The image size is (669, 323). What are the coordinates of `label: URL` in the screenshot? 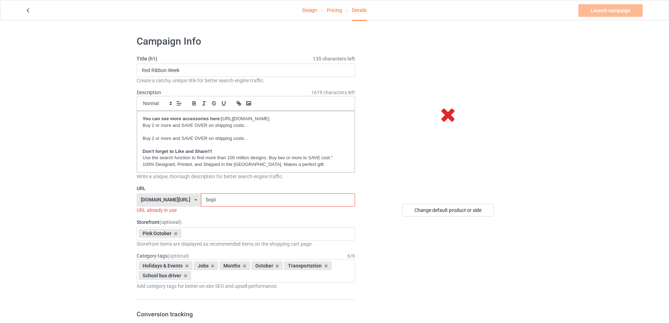 It's located at (246, 188).